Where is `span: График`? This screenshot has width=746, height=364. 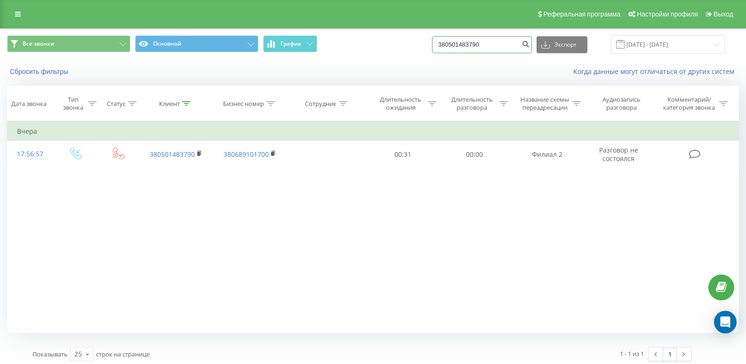
span: График is located at coordinates (291, 44).